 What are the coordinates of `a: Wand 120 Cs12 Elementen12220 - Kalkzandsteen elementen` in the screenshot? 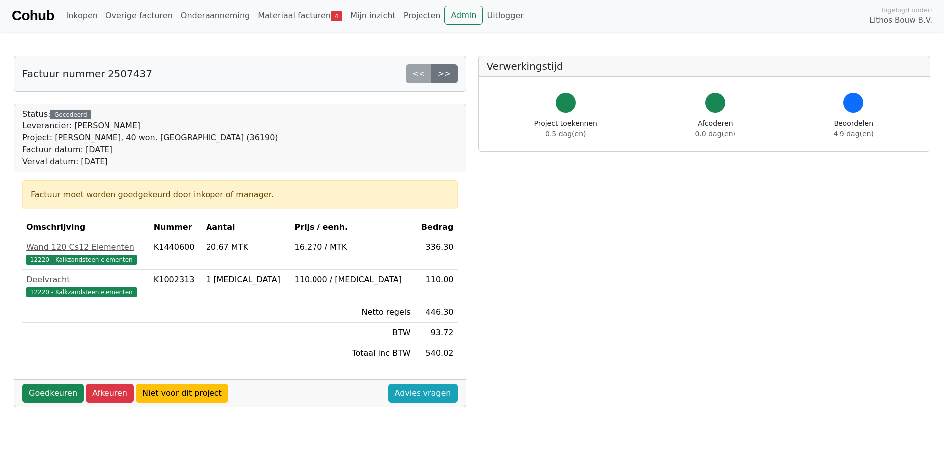 It's located at (86, 253).